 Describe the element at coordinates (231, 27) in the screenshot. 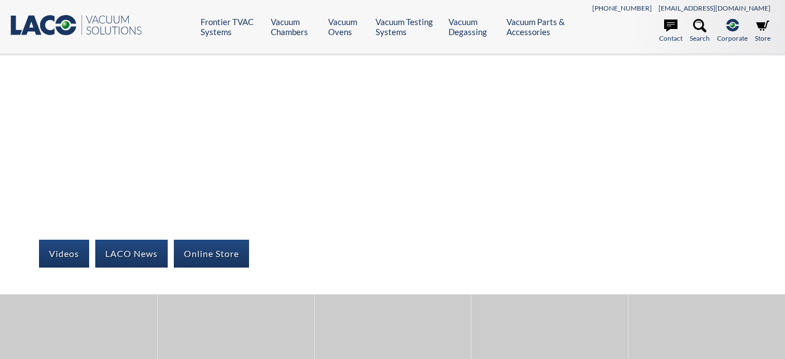

I see `a: Frontier TVAC Systems` at that location.